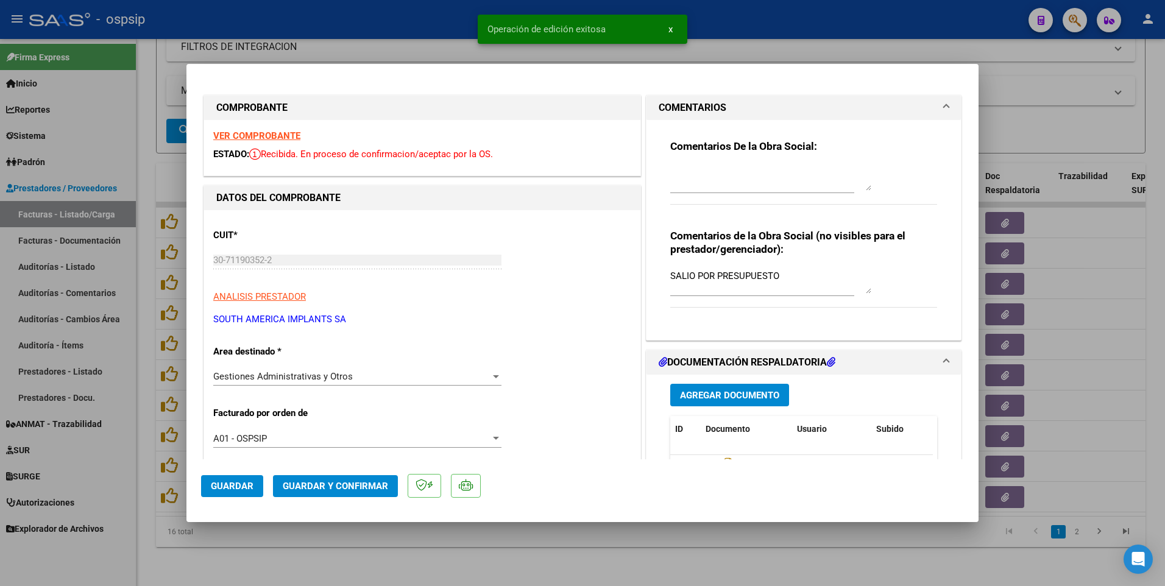 Image resolution: width=1165 pixels, height=586 pixels. I want to click on datatable-header-cell: Documento, so click(746, 429).